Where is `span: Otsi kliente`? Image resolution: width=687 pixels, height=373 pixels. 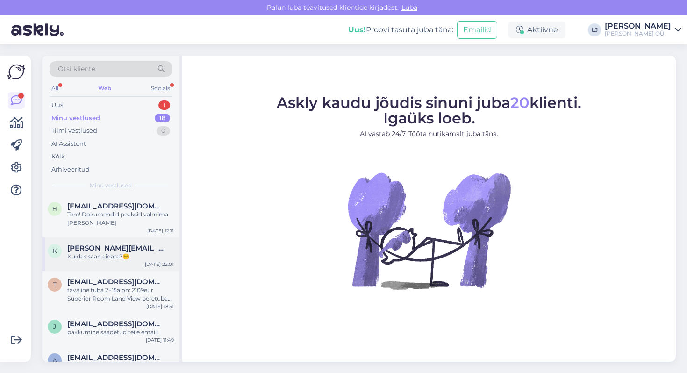
span: Otsi kliente is located at coordinates (77, 69).